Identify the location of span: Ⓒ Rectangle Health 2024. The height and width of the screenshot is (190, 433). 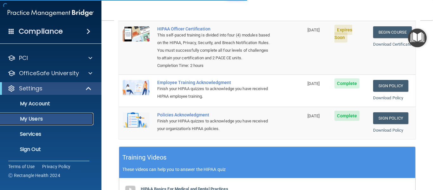
(34, 175).